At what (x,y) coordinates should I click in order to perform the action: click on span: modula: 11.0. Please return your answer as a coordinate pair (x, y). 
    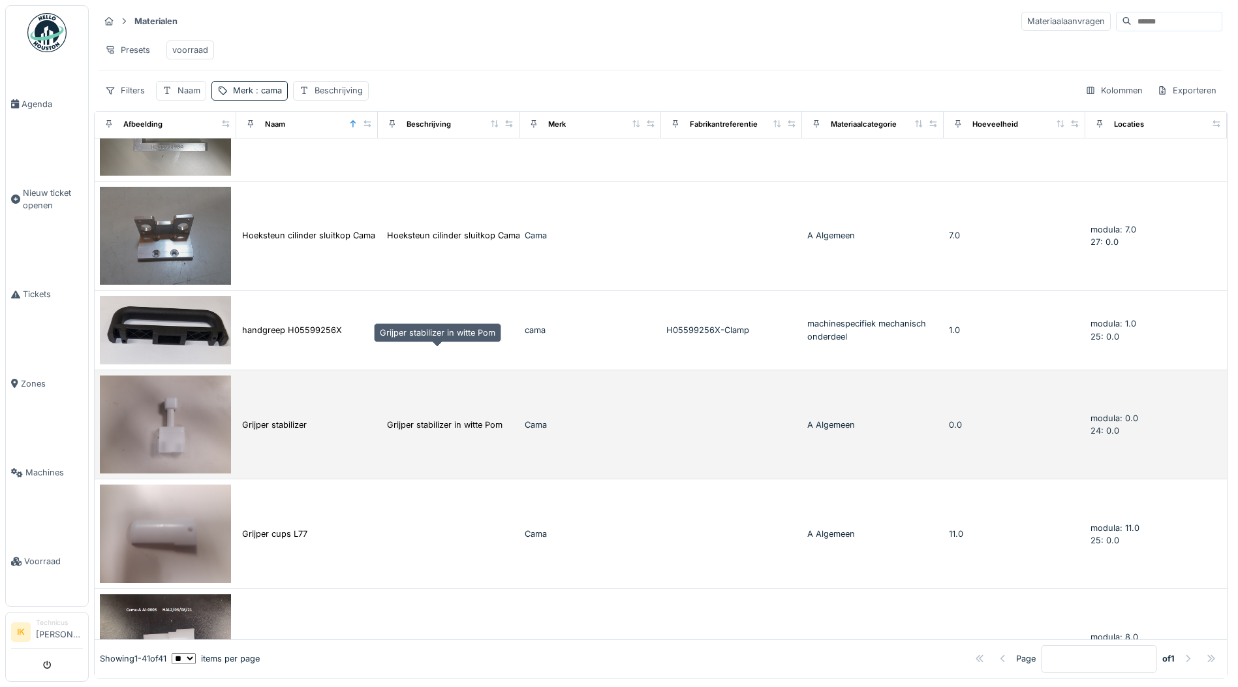
    Looking at the image, I should click on (1115, 527).